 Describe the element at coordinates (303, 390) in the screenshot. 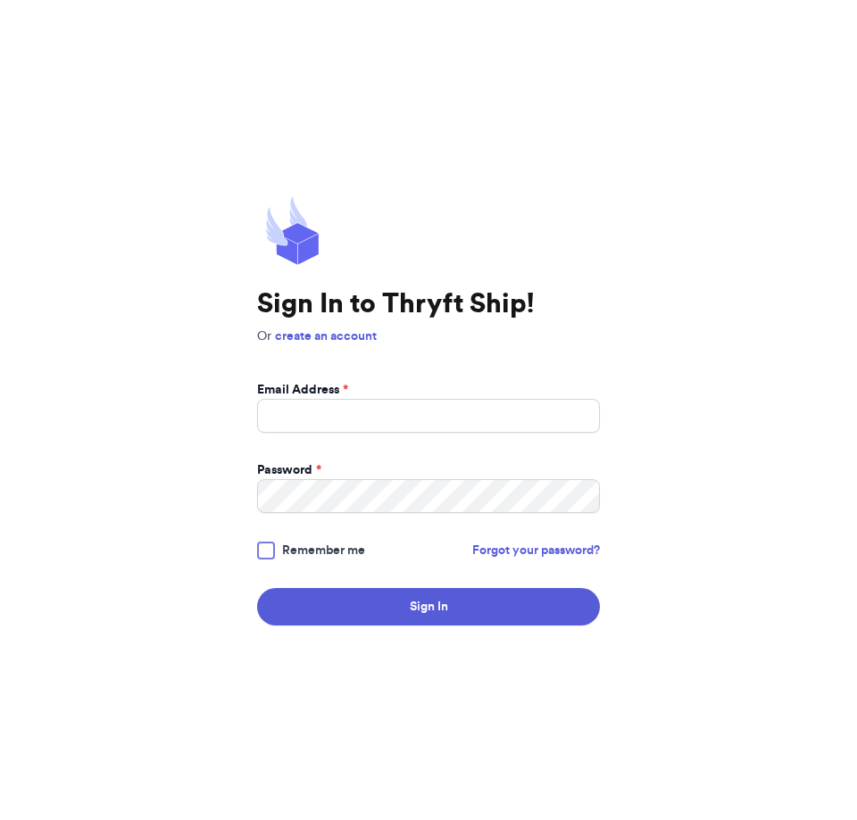

I see `label: Email Address` at that location.